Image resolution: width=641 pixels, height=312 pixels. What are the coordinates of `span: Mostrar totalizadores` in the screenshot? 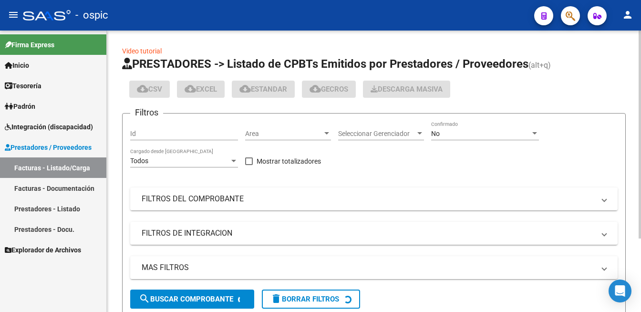 It's located at (289, 161).